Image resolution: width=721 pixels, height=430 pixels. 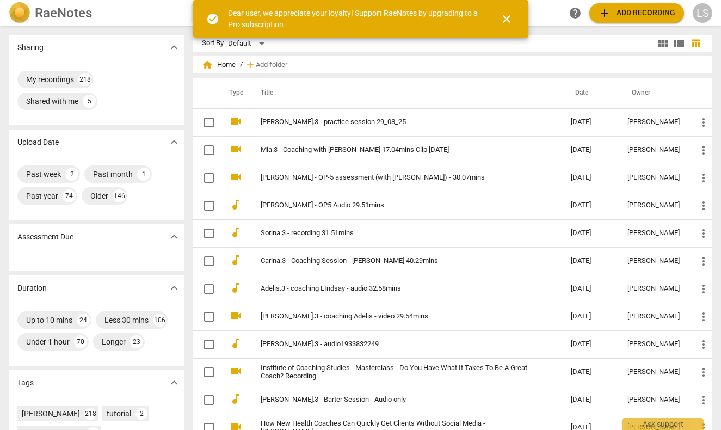 What do you see at coordinates (69, 196) in the screenshot?
I see `div: 74` at bounding box center [69, 196].